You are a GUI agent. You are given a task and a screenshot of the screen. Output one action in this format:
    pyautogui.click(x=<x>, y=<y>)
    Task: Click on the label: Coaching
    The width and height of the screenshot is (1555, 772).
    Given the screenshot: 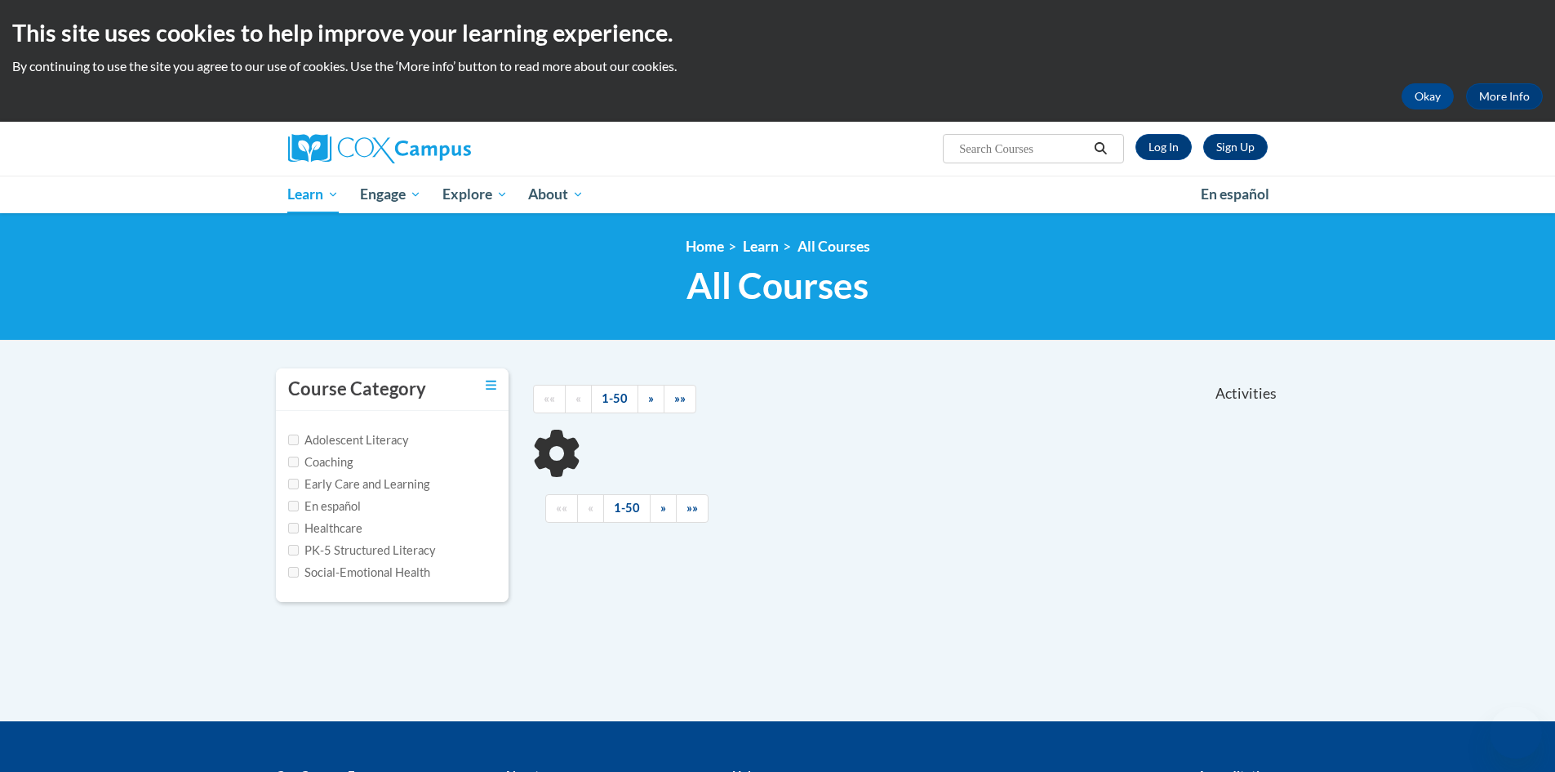 What is the action you would take?
    pyautogui.click(x=320, y=462)
    